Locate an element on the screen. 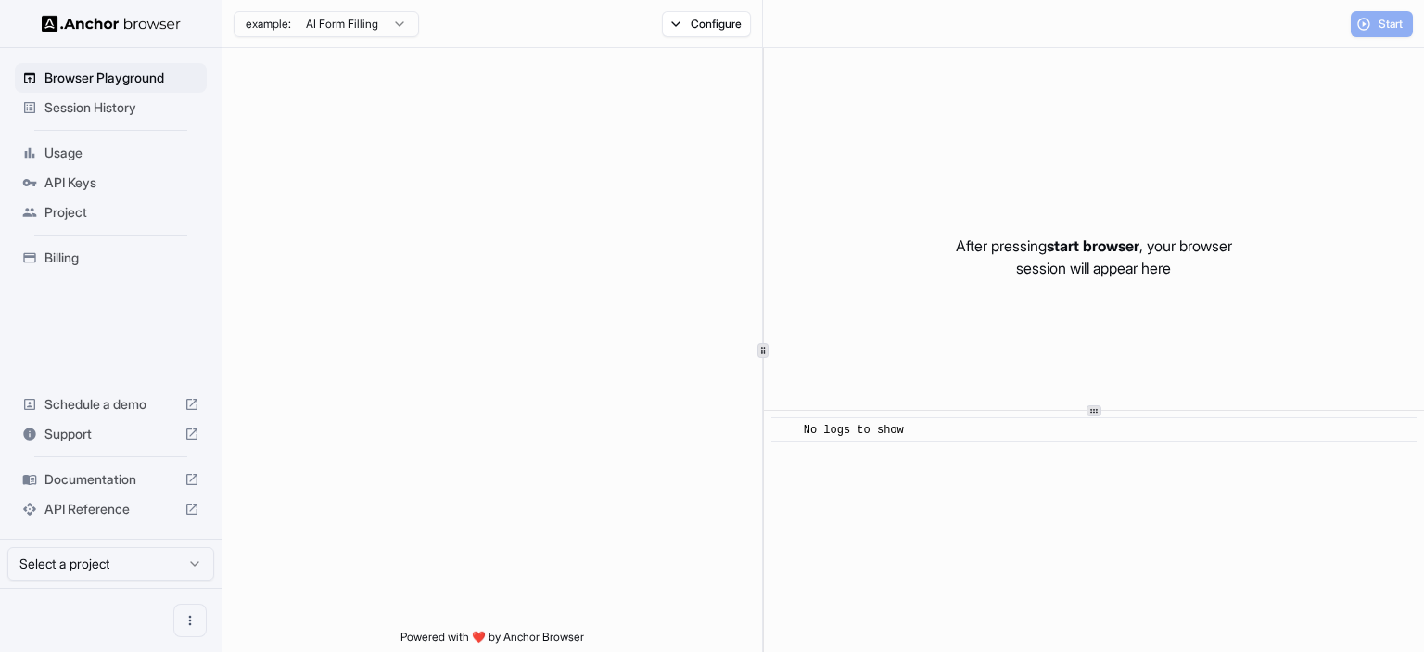  p: After pressing , your browser session will appear here is located at coordinates (1094, 257).